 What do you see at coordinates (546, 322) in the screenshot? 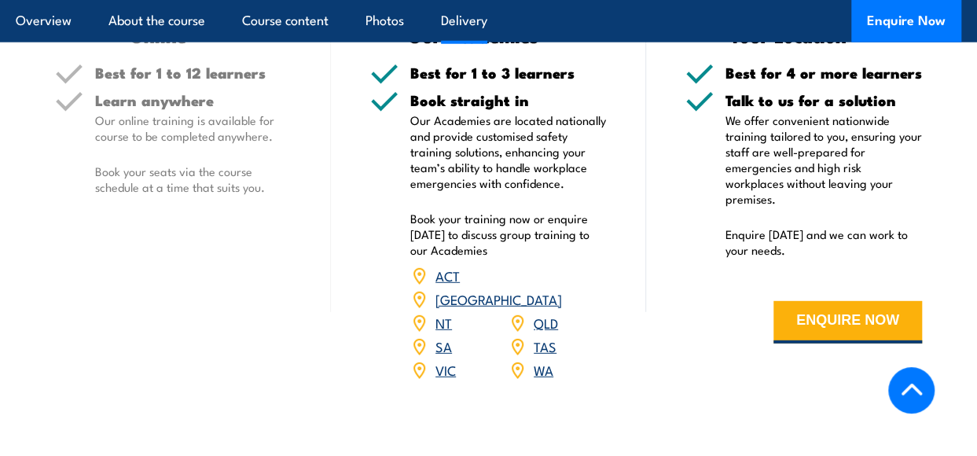
I see `a: QLD` at bounding box center [546, 322].